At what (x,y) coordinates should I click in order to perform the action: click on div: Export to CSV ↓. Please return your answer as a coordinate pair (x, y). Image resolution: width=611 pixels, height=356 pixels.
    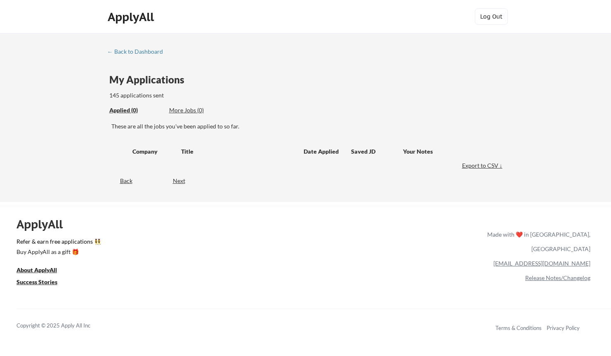
    Looking at the image, I should click on (483, 166).